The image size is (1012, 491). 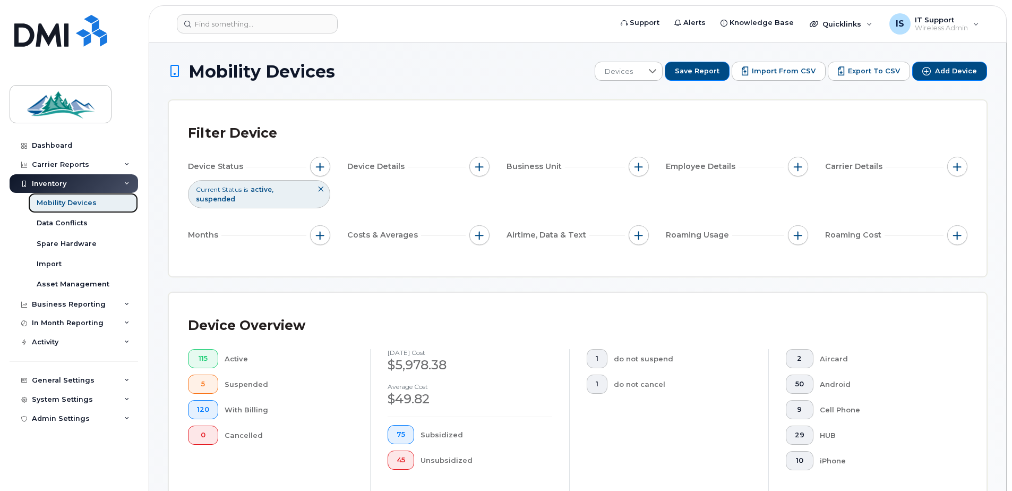 I want to click on span: active, so click(x=262, y=189).